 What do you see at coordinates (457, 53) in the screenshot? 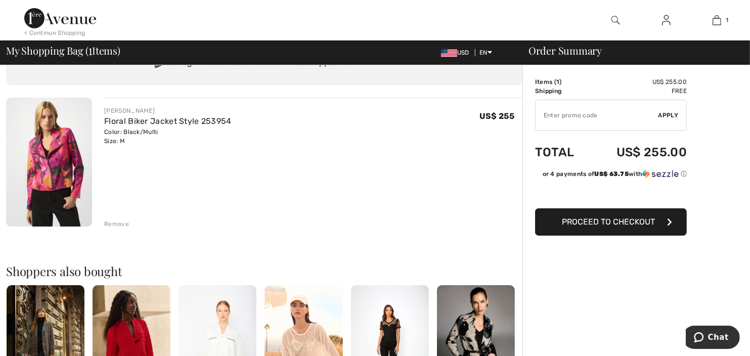
I see `span: USD` at bounding box center [457, 53].